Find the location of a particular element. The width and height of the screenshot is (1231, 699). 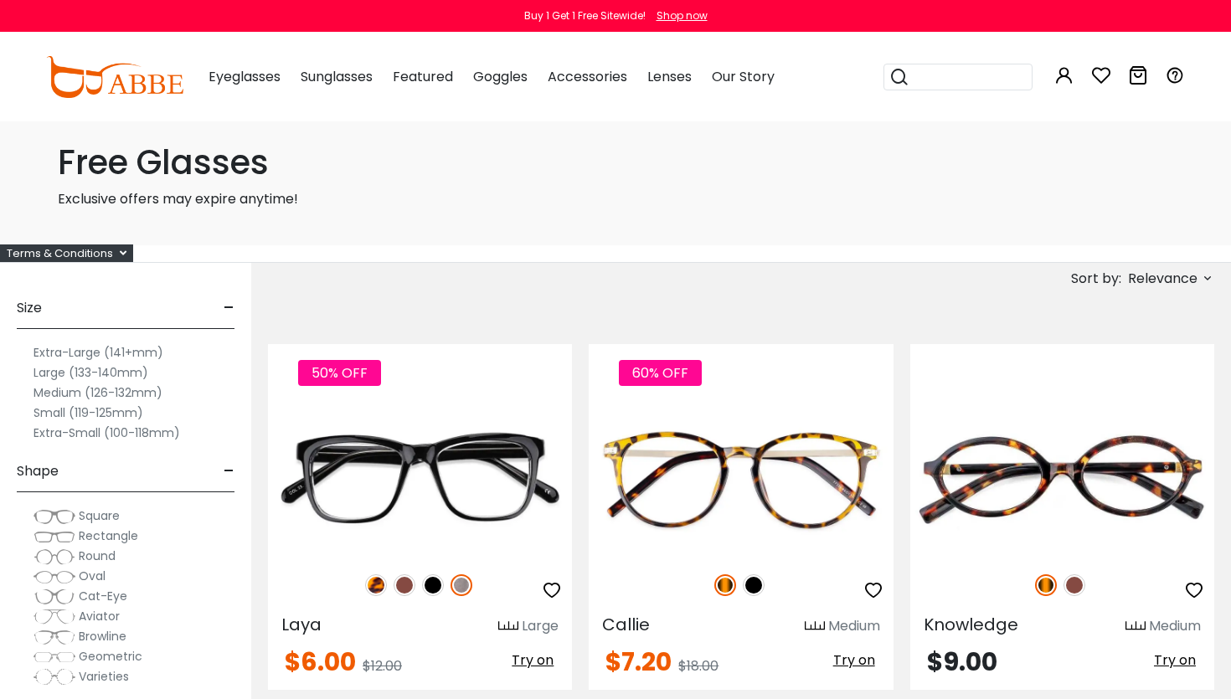

span: Browline is located at coordinates (102, 636).